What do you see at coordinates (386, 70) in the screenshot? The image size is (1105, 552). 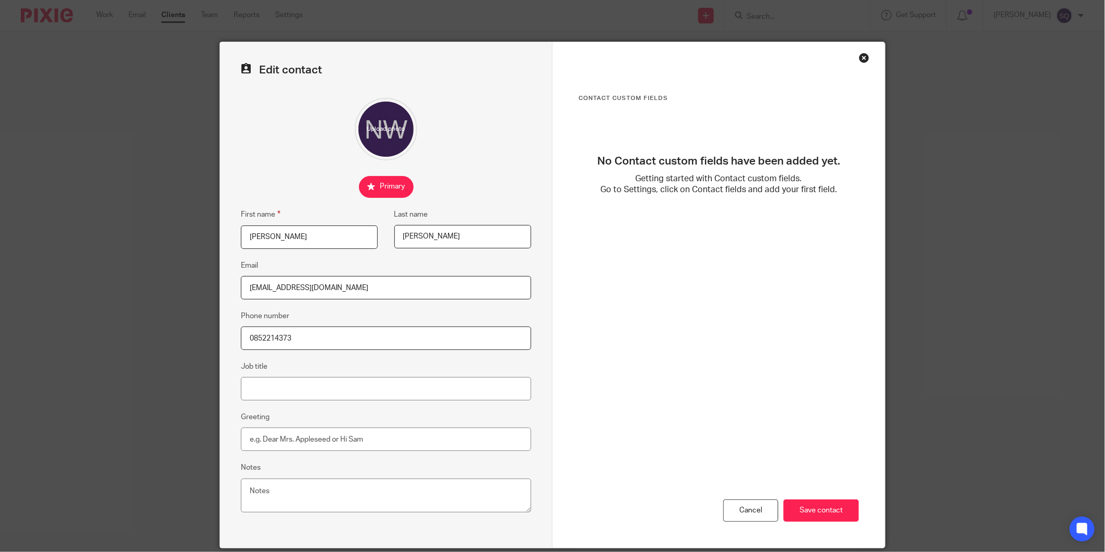 I see `h2: Edit contact` at bounding box center [386, 70].